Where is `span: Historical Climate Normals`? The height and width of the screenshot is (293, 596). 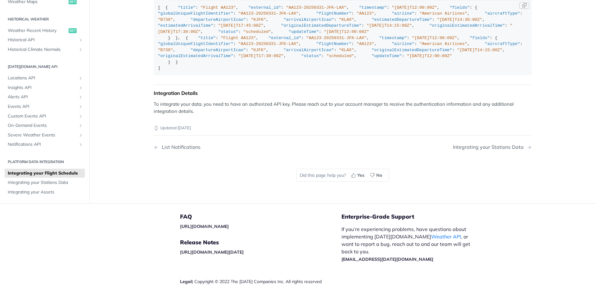
span: Historical Climate Normals is located at coordinates (42, 50).